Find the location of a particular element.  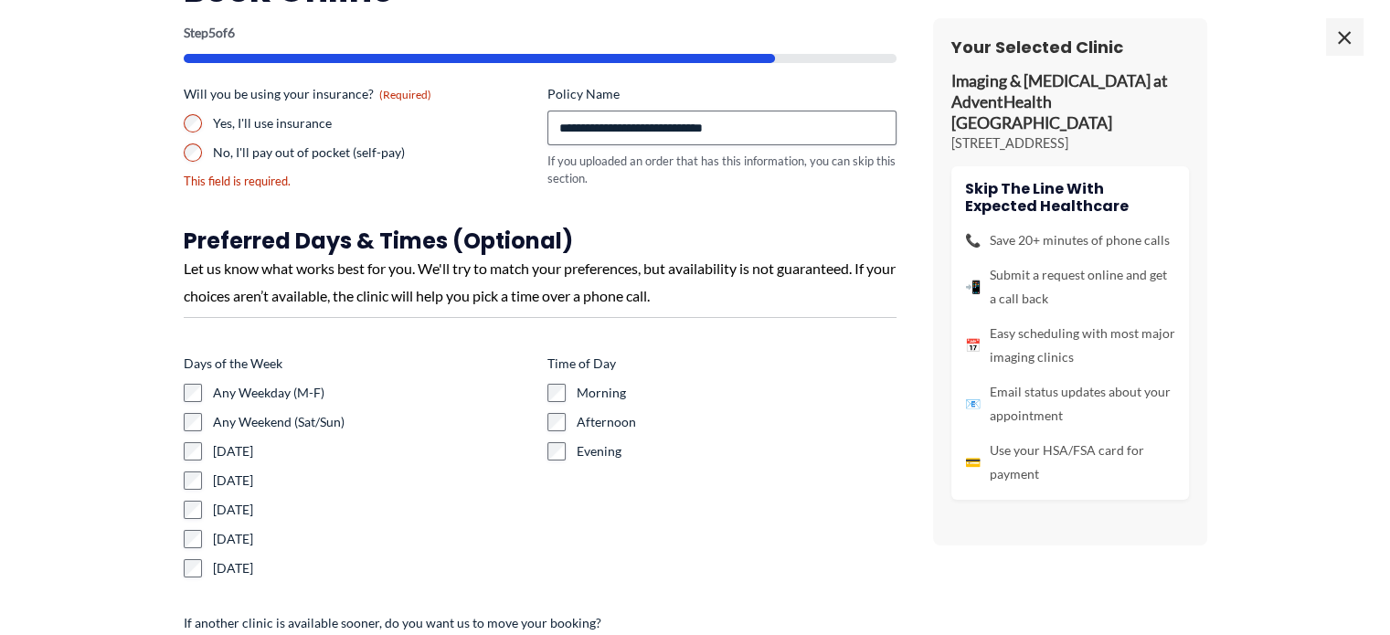

label: Policy Name is located at coordinates (722, 94).